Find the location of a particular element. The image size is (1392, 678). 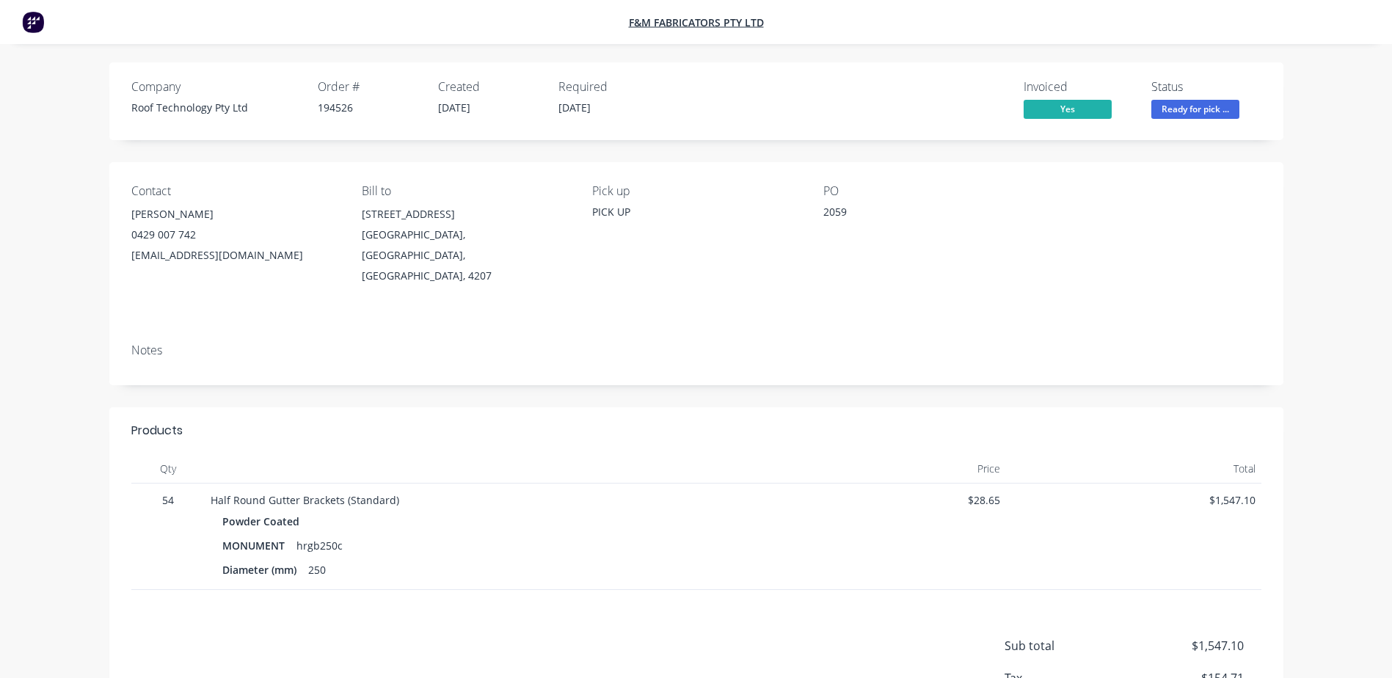

span: Half Round Gutter Brackets (Standard) is located at coordinates (305, 500).